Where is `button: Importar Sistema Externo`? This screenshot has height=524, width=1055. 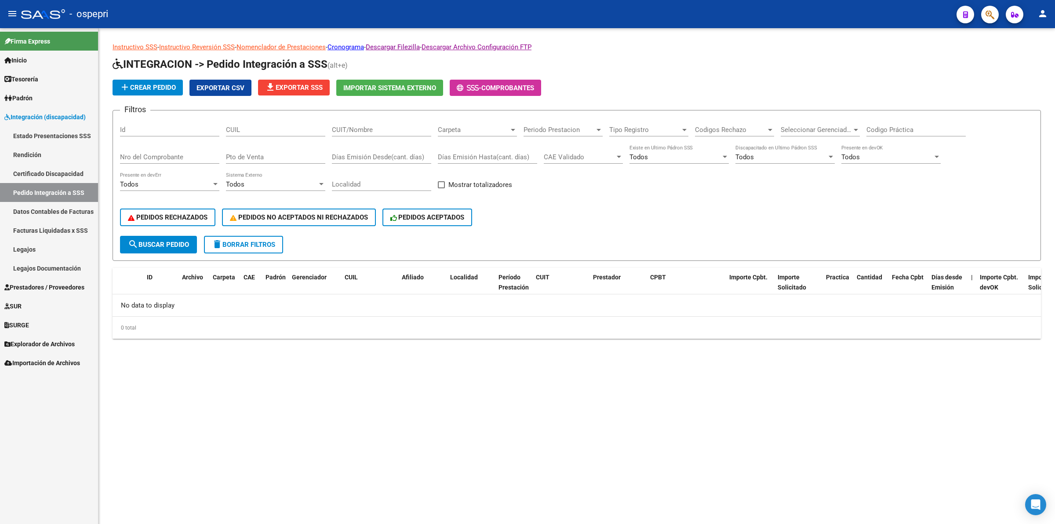
button: Importar Sistema Externo is located at coordinates (390, 87).